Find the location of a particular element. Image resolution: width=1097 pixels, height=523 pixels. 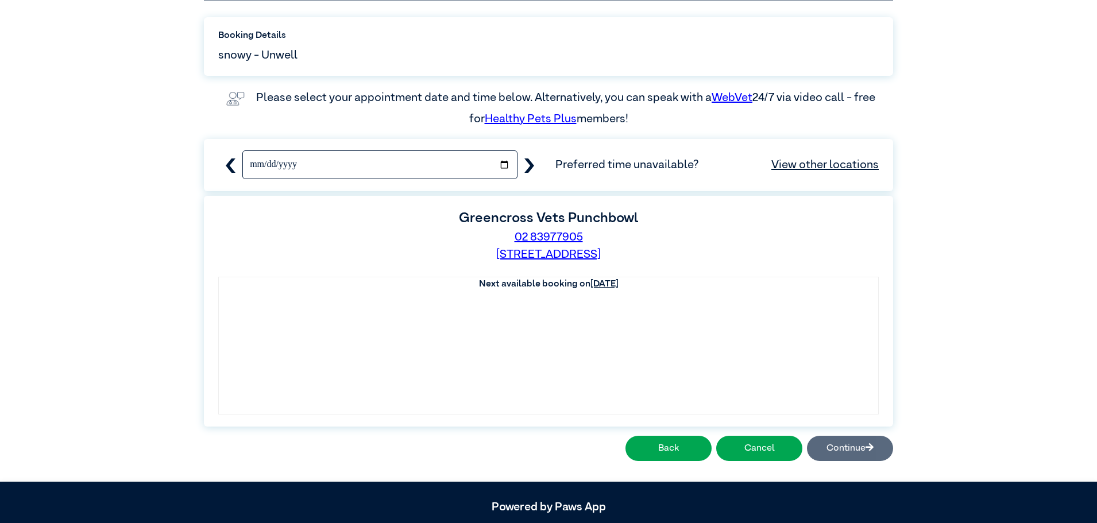

label: Booking Details is located at coordinates (549, 36).